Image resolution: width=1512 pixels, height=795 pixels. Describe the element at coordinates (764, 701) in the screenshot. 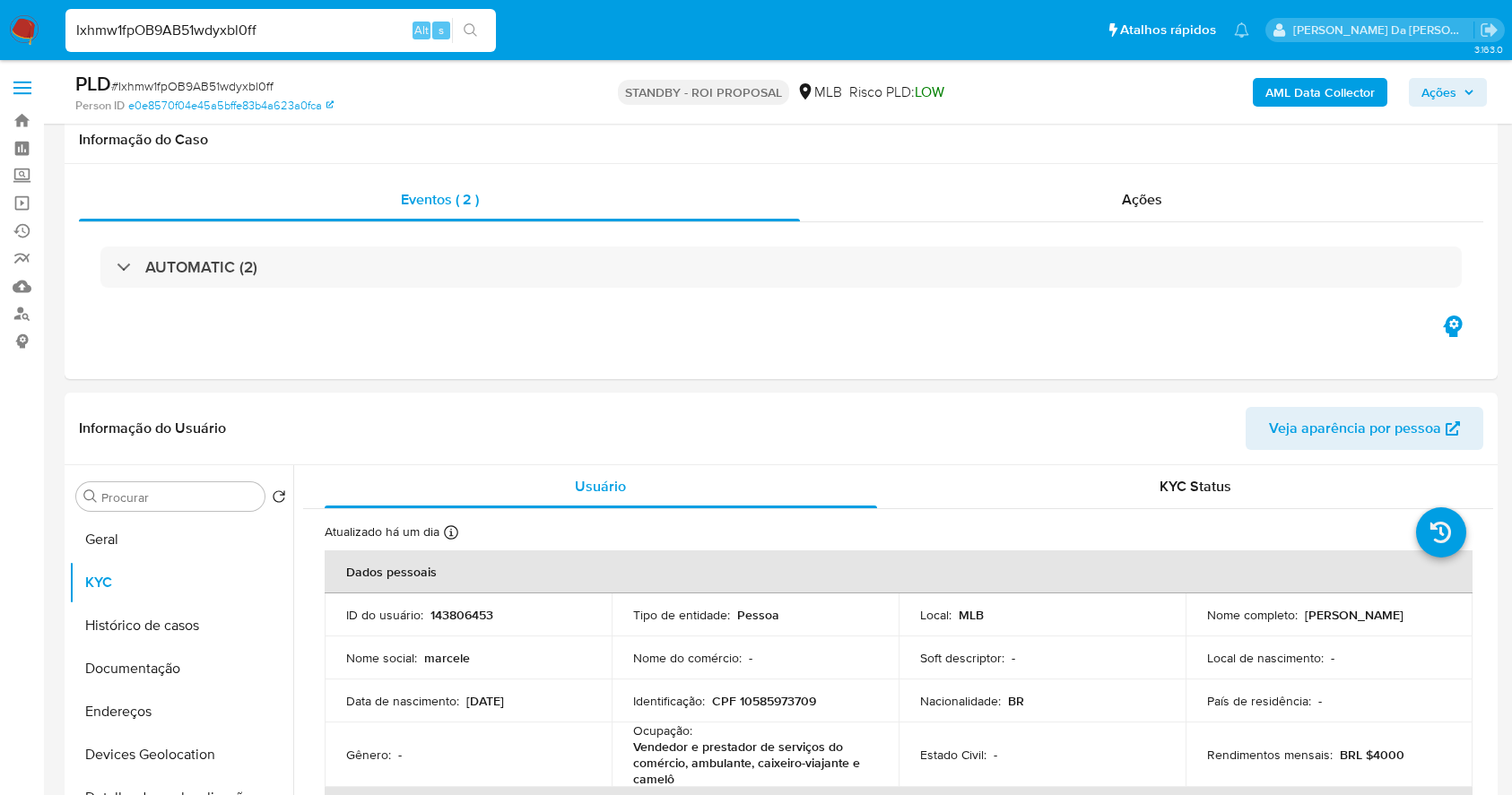

I see `p: CPF 10585973709` at that location.